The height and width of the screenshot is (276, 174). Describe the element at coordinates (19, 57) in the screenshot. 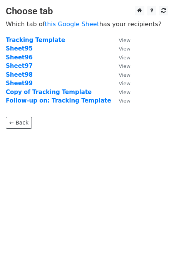

I see `a: Sheet96` at that location.